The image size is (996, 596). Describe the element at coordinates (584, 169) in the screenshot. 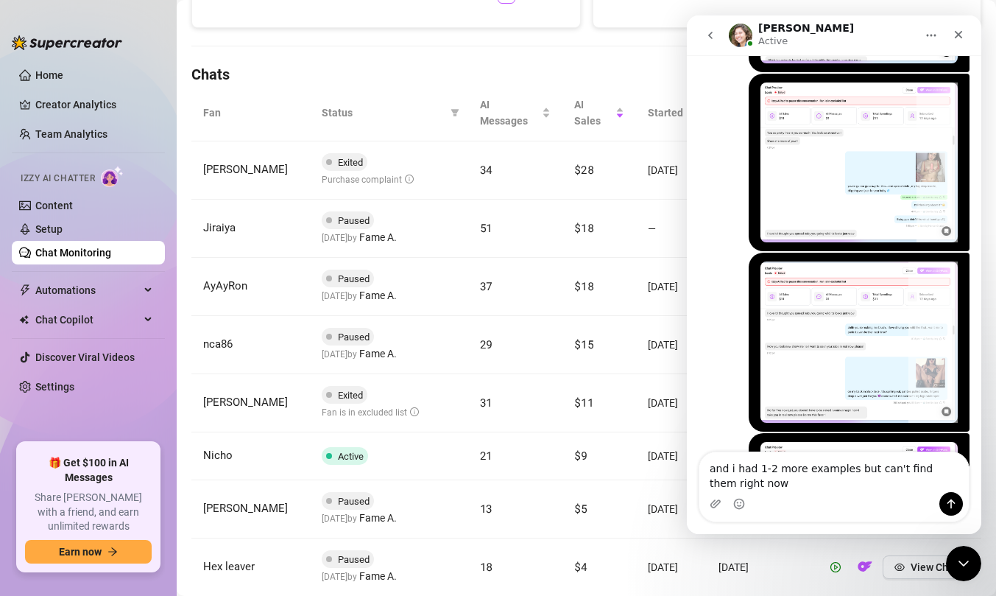

I see `span: $28` at that location.